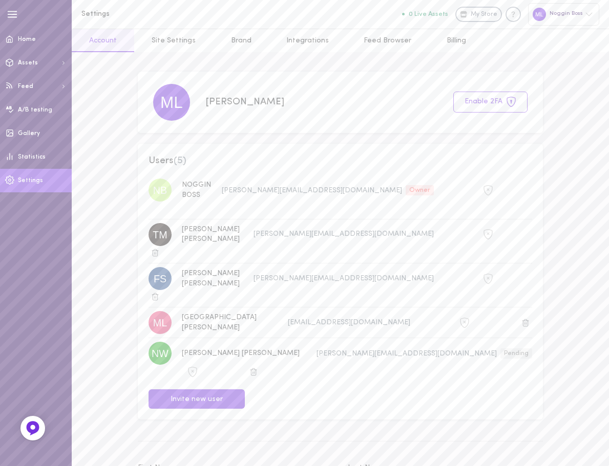  What do you see at coordinates (513, 14) in the screenshot?
I see `div: Knowledge center` at bounding box center [513, 14].